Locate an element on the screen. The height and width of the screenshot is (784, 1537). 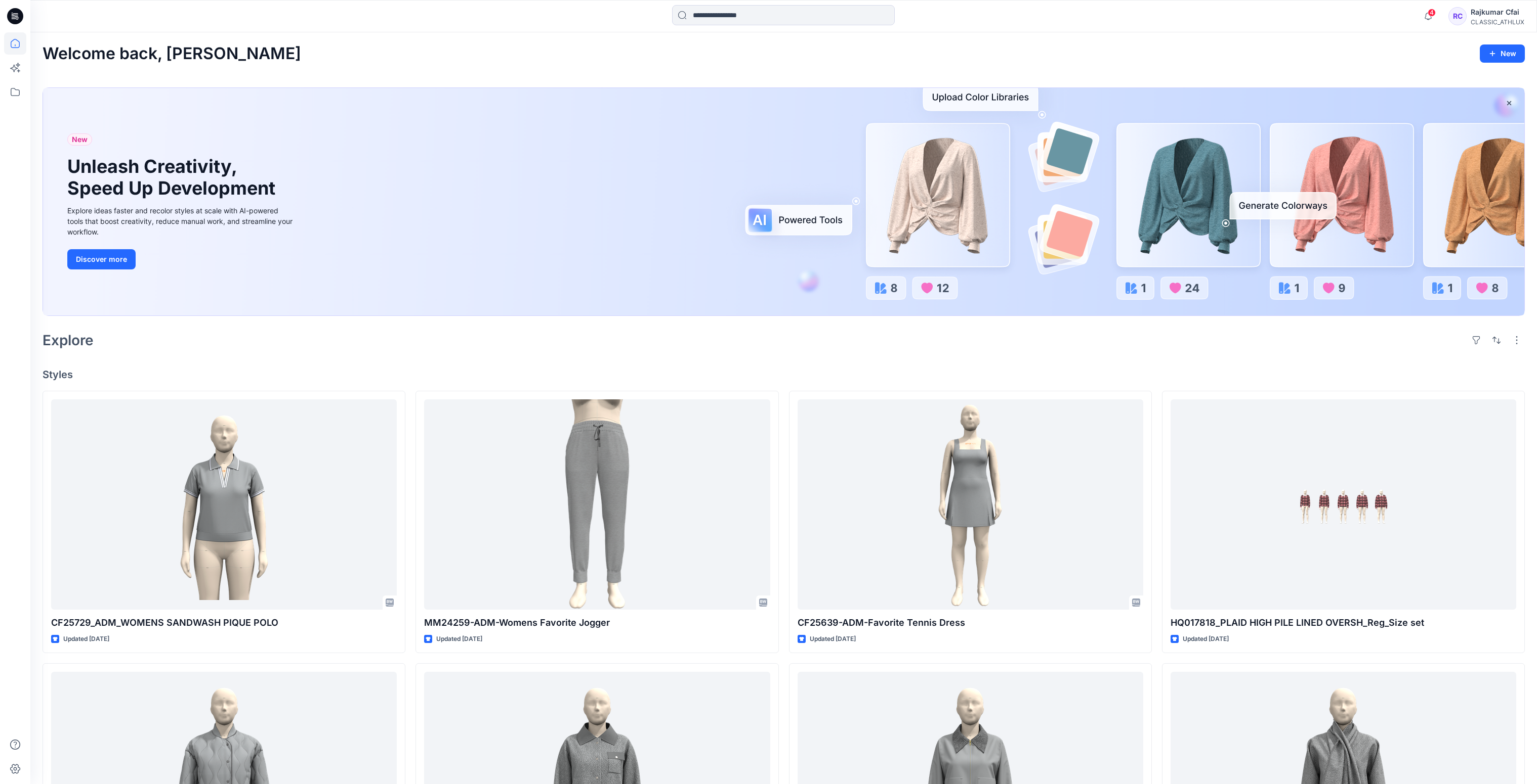
p: MM24259-ADM-Womens Favorite Jogger is located at coordinates (597, 623).